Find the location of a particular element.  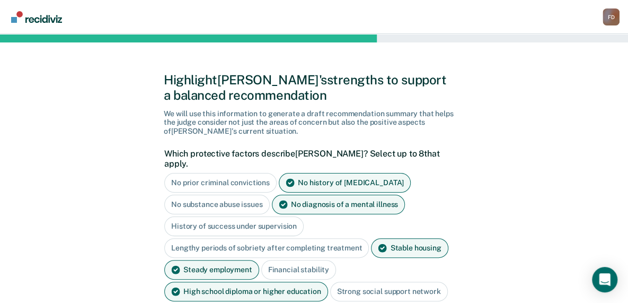

div: Strong social support network is located at coordinates (389, 291).